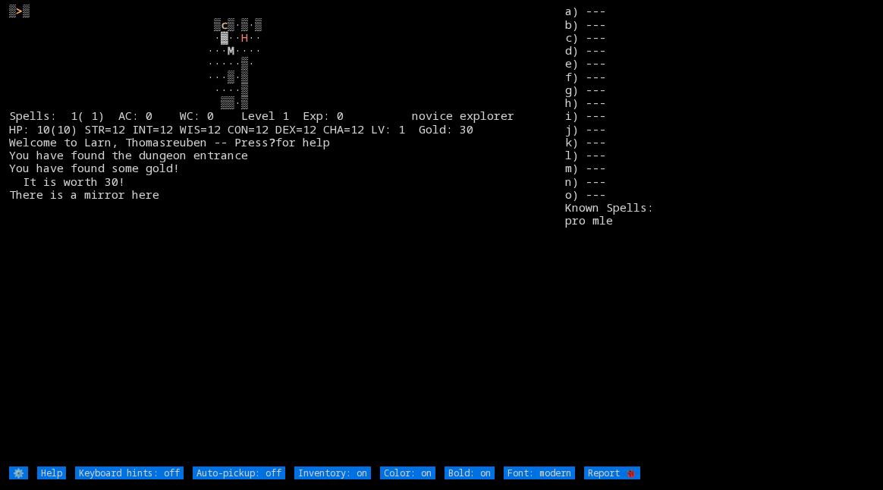  I want to click on input: Font: modern, so click(539, 472).